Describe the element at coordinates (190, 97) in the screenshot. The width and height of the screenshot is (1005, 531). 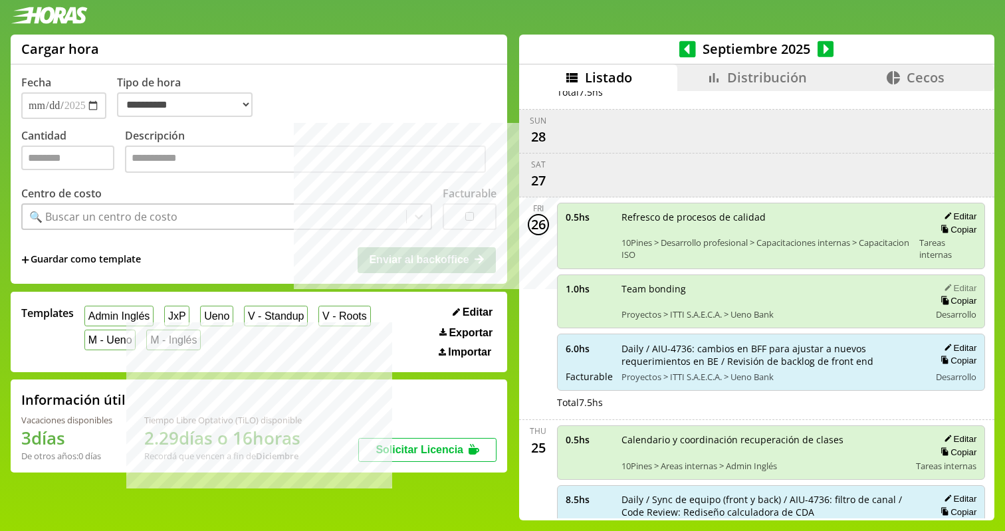
I see `label: Tipo de hora` at that location.